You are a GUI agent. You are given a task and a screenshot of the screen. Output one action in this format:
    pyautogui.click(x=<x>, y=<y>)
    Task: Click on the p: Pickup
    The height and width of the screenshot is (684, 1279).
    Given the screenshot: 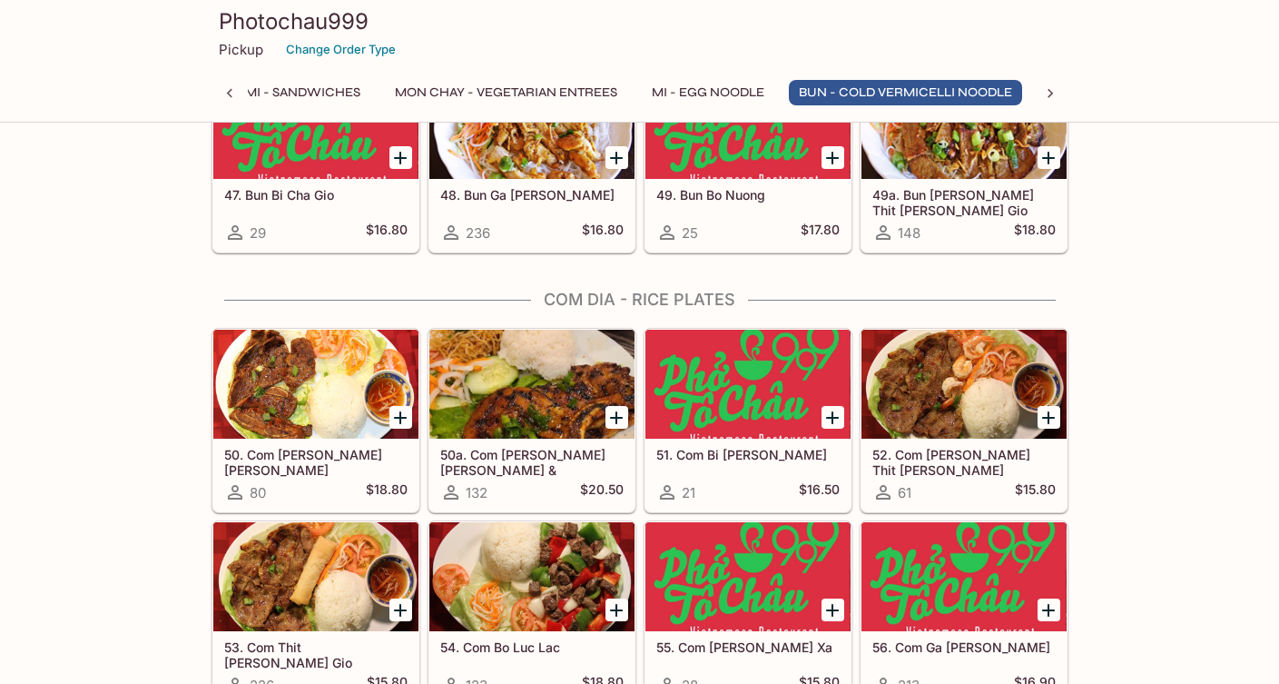 What is the action you would take?
    pyautogui.click(x=241, y=49)
    